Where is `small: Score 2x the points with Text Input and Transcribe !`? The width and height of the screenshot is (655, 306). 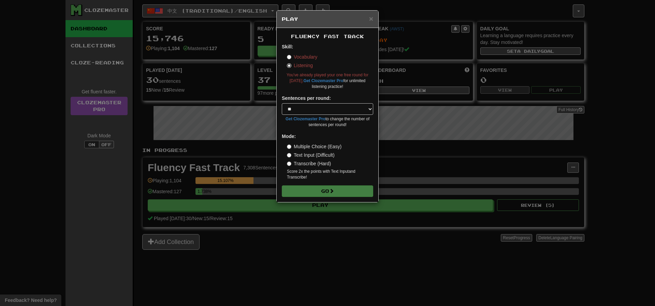
small: Score 2x the points with Text Input and Transcribe ! is located at coordinates (330, 175).